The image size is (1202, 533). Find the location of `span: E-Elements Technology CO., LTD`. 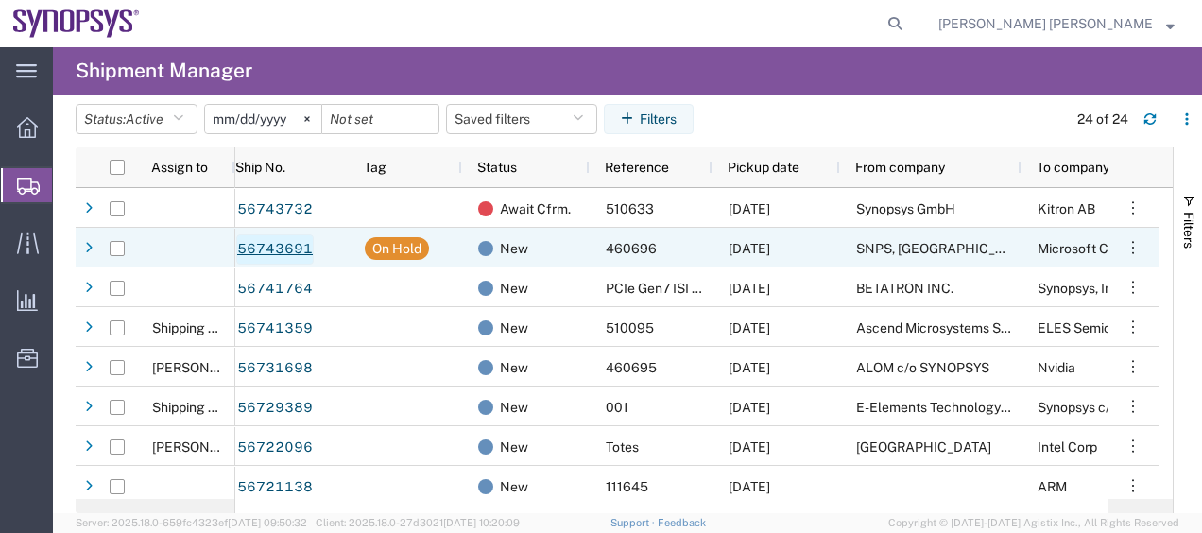

span: E-Elements Technology CO., LTD is located at coordinates (955, 407).